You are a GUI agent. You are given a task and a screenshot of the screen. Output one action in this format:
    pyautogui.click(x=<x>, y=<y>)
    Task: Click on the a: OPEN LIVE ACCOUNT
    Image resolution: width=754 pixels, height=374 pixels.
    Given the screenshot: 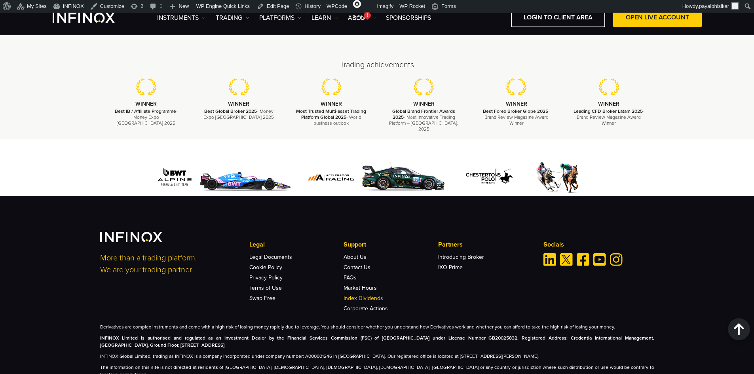 What is the action you would take?
    pyautogui.click(x=657, y=17)
    